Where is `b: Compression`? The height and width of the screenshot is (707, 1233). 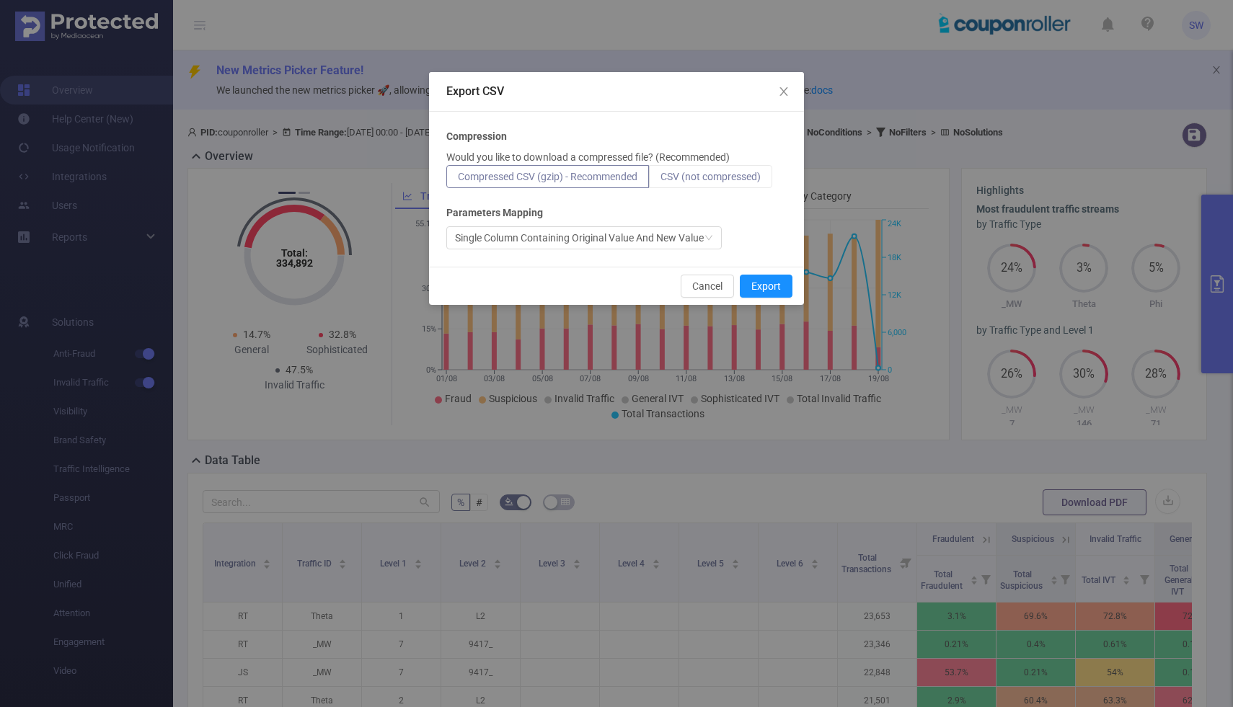
b: Compression is located at coordinates (476, 136).